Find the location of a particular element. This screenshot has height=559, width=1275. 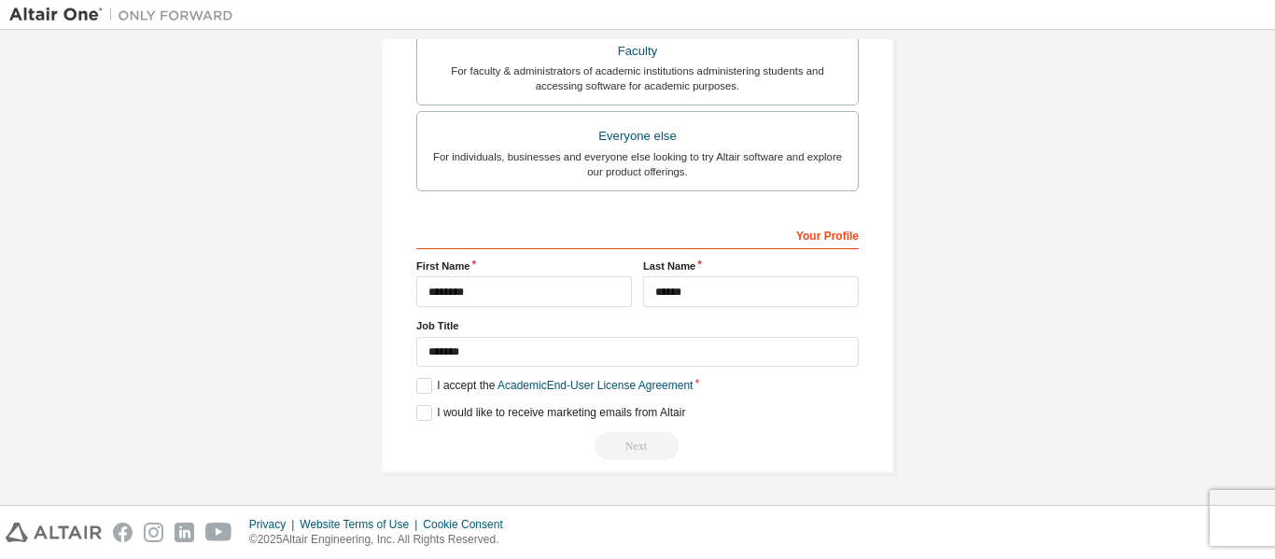

div: Privacy is located at coordinates (274, 524).